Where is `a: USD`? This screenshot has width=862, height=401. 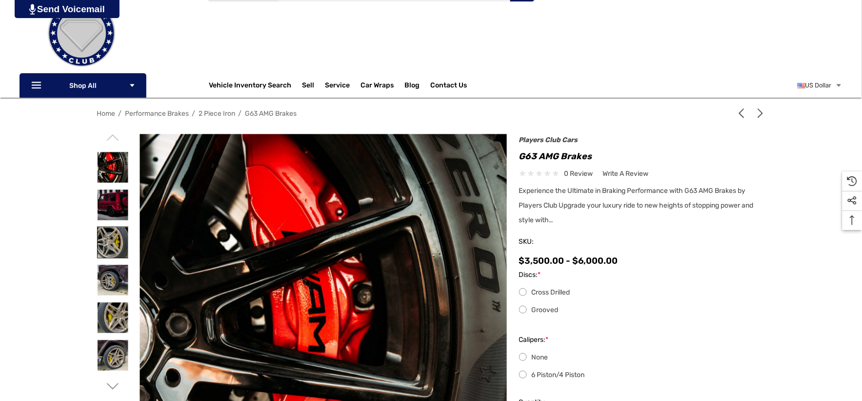
a: USD is located at coordinates (820, 85).